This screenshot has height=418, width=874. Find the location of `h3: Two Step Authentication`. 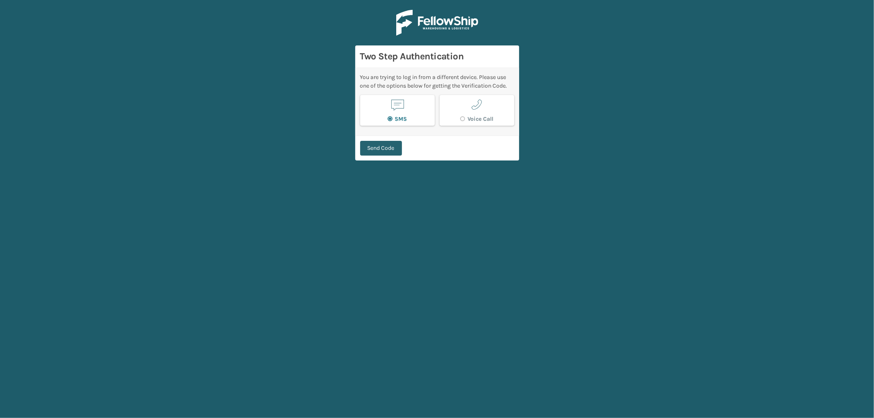

h3: Two Step Authentication is located at coordinates (437, 57).